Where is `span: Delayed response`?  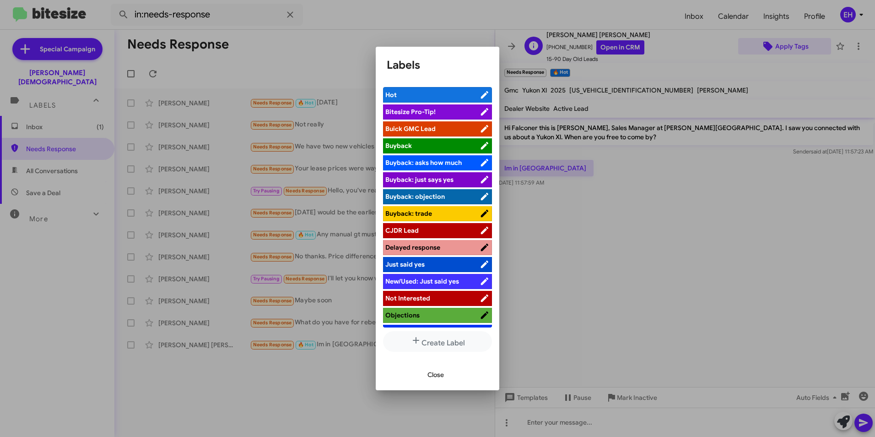 span: Delayed response is located at coordinates (413, 247).